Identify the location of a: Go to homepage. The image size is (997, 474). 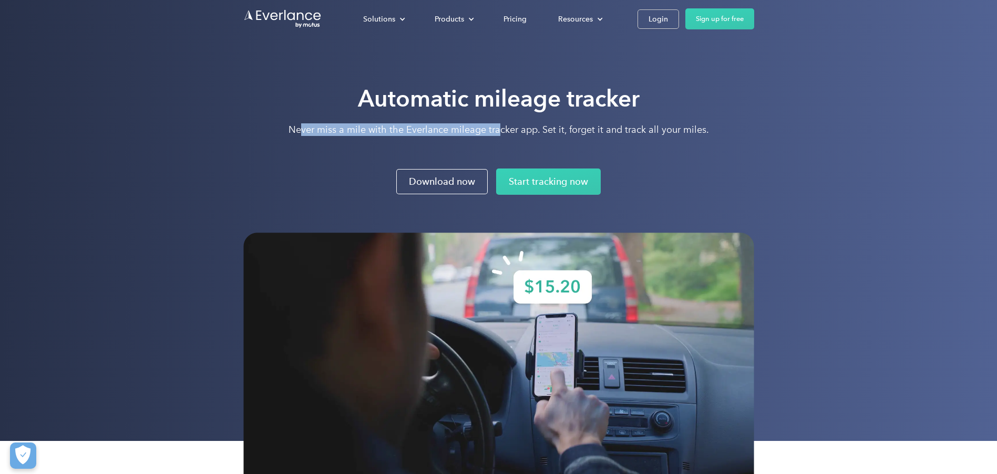
(283, 19).